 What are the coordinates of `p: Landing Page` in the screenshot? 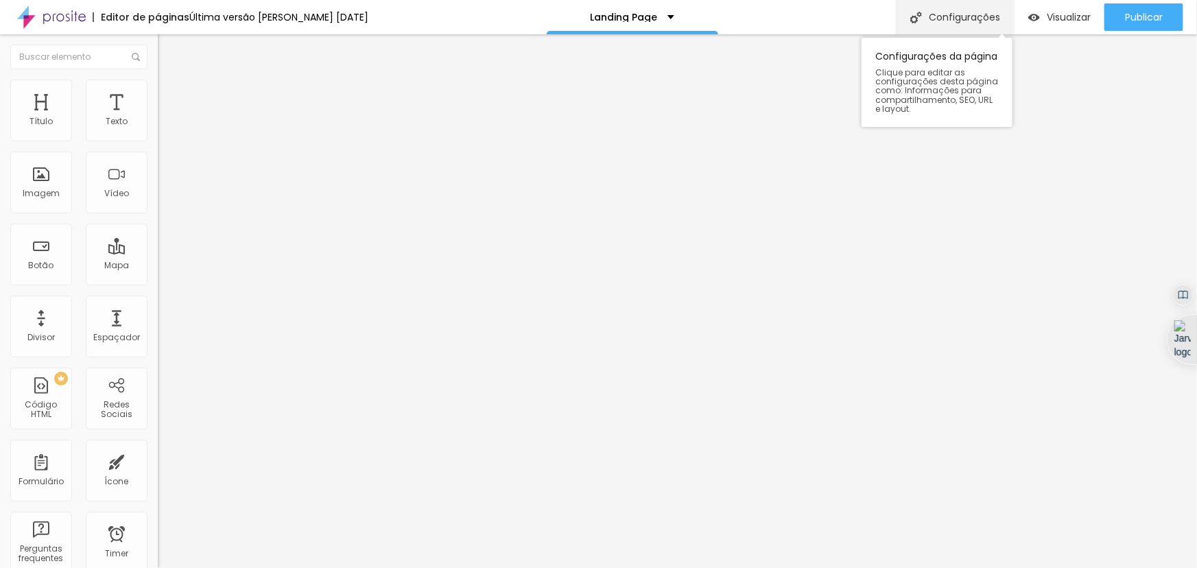 It's located at (624, 17).